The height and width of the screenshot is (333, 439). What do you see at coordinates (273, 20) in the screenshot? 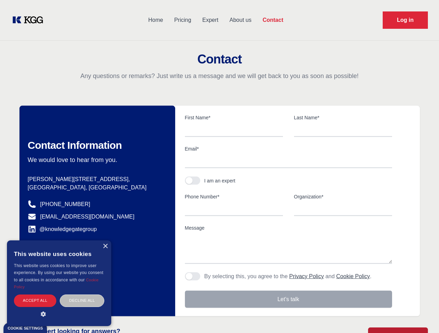
I see `a: Contact` at bounding box center [273, 20].